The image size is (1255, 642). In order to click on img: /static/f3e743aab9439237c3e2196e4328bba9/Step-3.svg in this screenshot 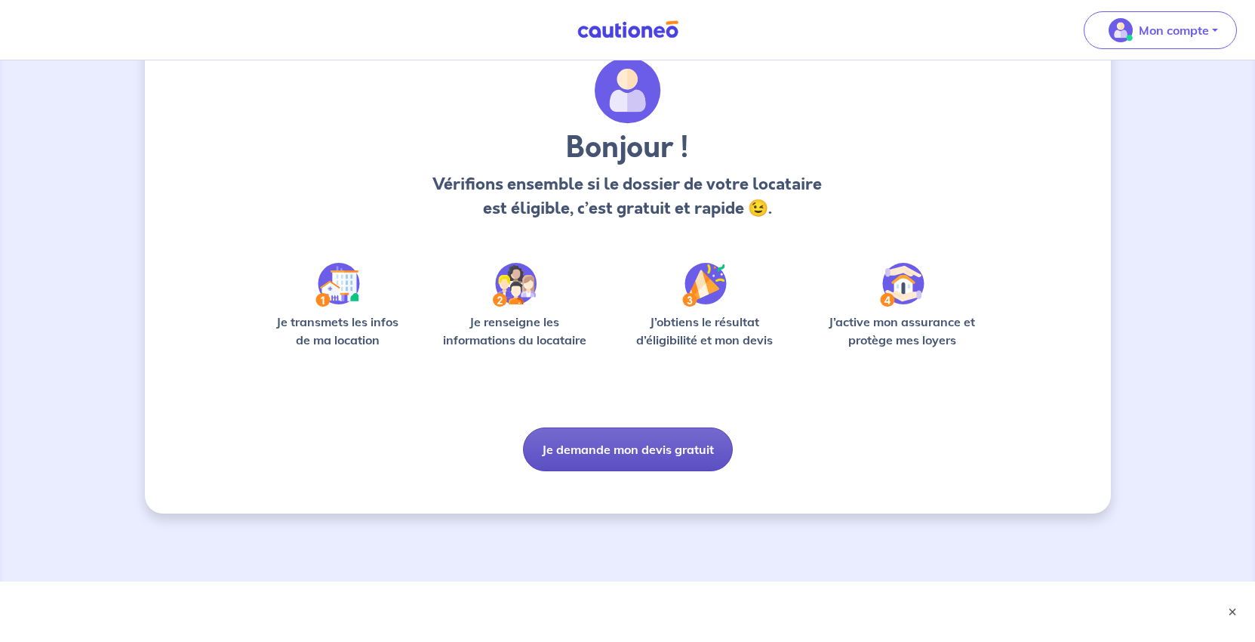, I will do `click(704, 285)`.